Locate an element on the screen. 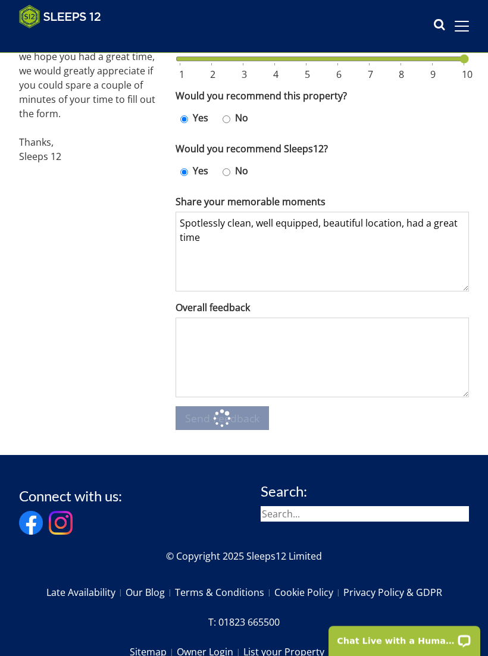 This screenshot has height=656, width=488. label: Would you recommend Sleeps12? is located at coordinates (322, 149).